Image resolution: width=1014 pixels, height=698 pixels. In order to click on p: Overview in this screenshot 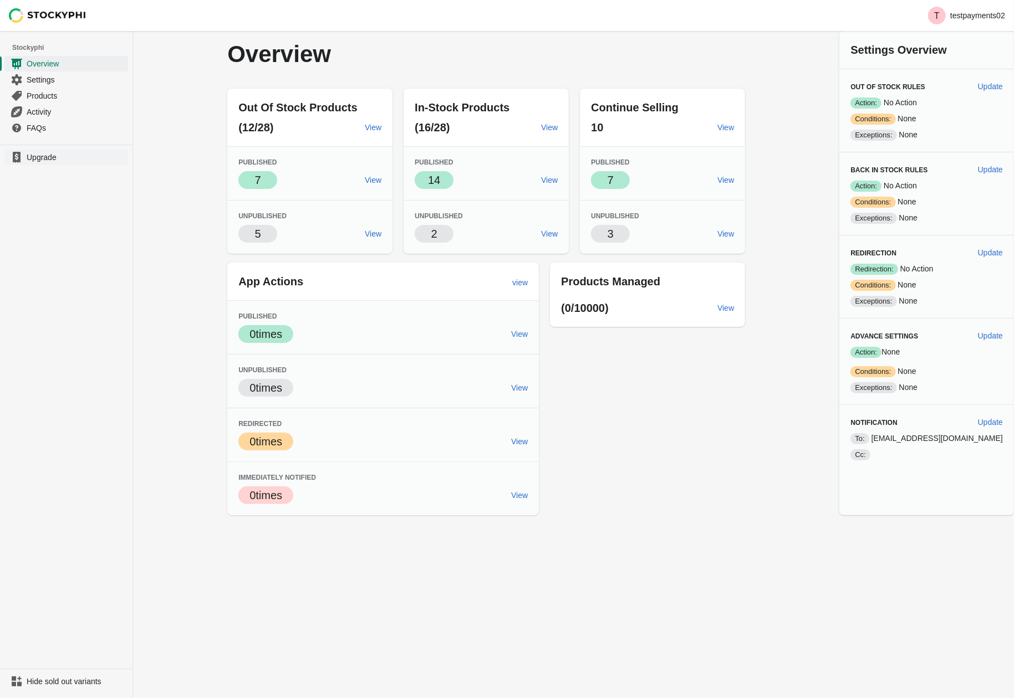, I will do `click(380, 54)`.